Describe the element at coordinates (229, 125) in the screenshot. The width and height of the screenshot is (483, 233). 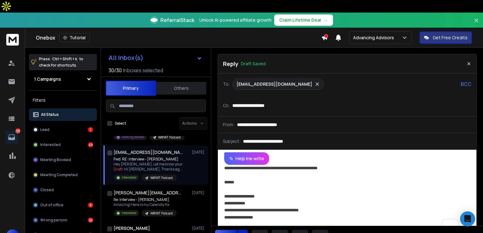
I see `p: From:` at that location.